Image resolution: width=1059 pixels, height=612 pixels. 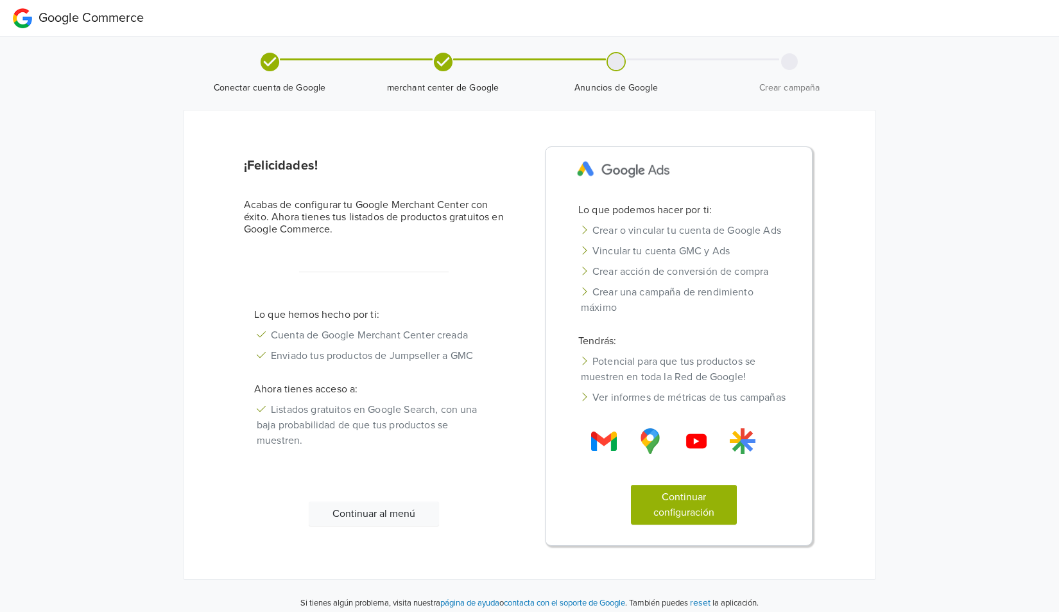 I want to click on a: página de ayuda, so click(x=470, y=603).